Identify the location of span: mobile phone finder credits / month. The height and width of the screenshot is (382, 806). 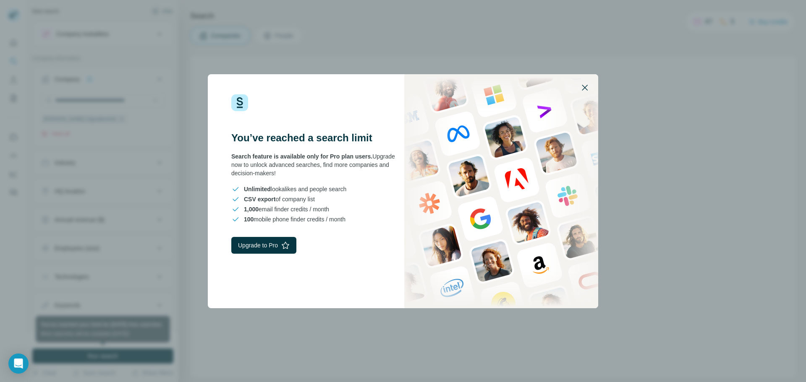
(295, 219).